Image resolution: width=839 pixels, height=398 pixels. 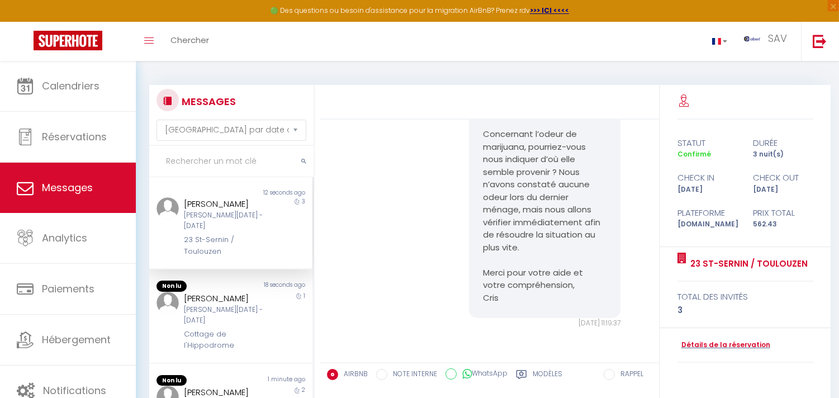 What do you see at coordinates (708, 178) in the screenshot?
I see `div: check in` at bounding box center [708, 178].